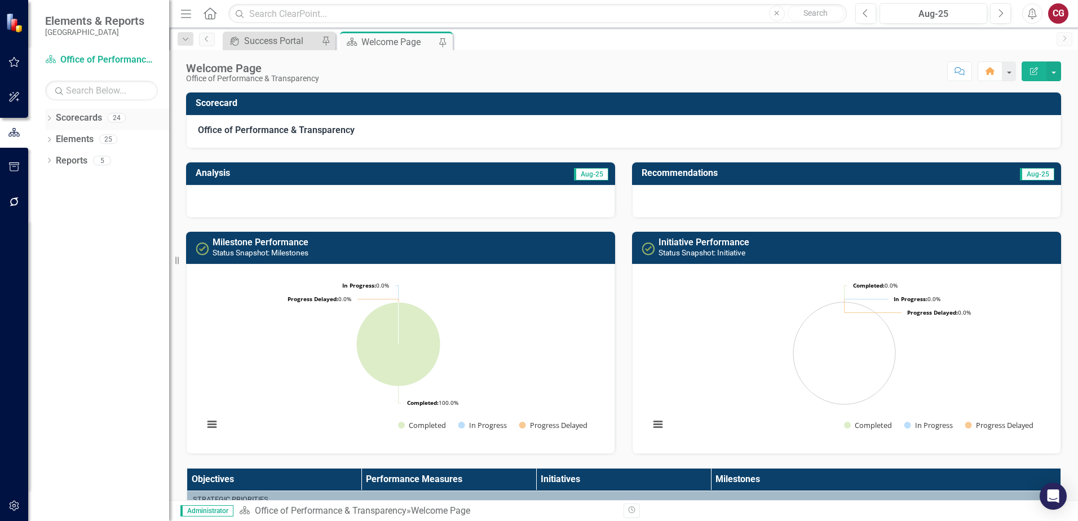  What do you see at coordinates (933, 14) in the screenshot?
I see `div: Aug-25` at bounding box center [933, 14].